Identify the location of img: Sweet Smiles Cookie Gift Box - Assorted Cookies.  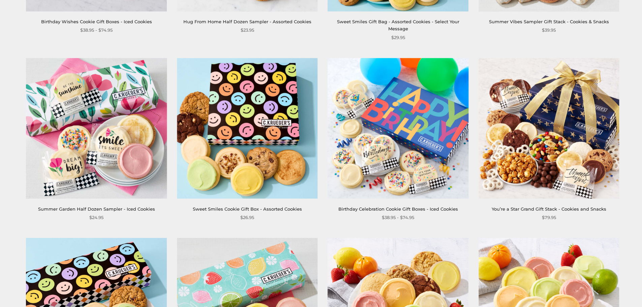
(247, 128).